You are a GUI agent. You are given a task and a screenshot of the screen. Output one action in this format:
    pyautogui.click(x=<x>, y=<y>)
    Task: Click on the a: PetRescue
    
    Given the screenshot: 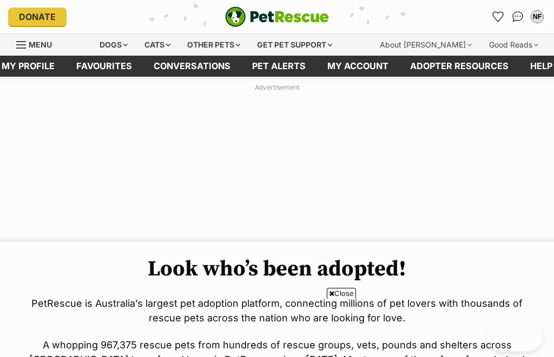 What is the action you would take?
    pyautogui.click(x=277, y=17)
    